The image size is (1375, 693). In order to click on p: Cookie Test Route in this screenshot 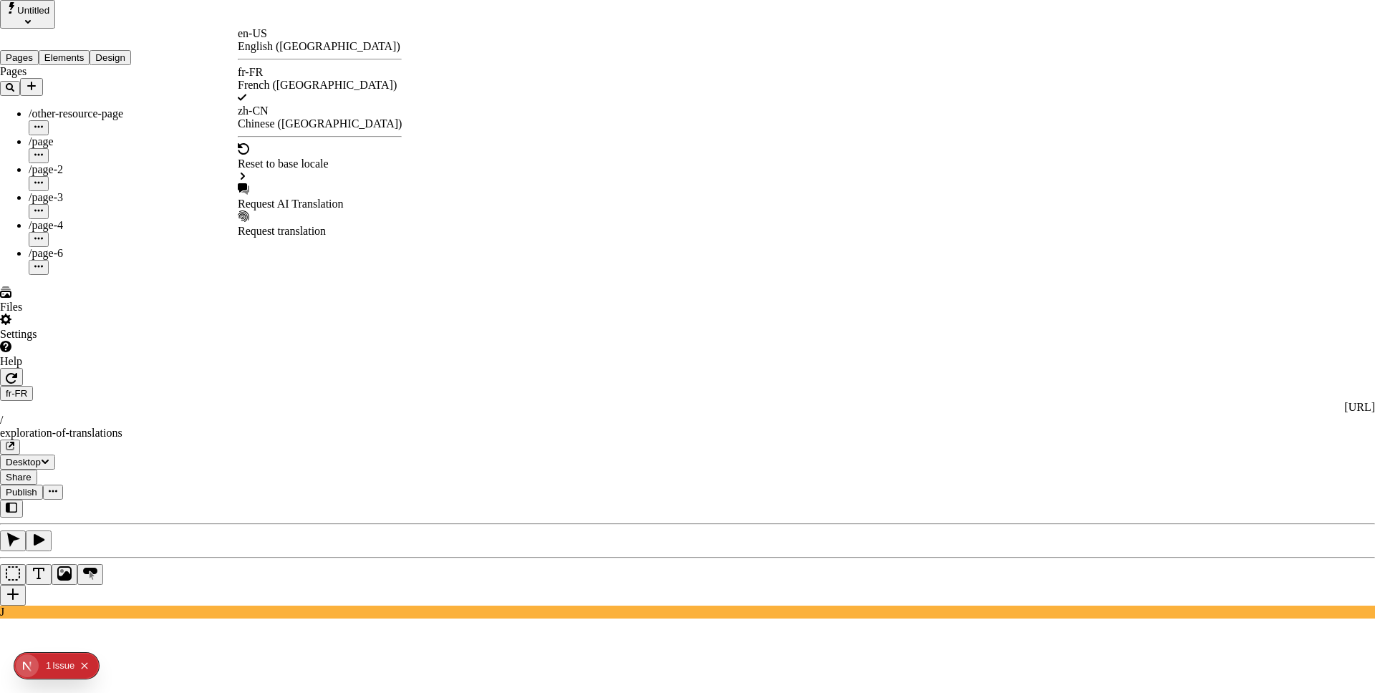, I will do `click(107, 18)`.